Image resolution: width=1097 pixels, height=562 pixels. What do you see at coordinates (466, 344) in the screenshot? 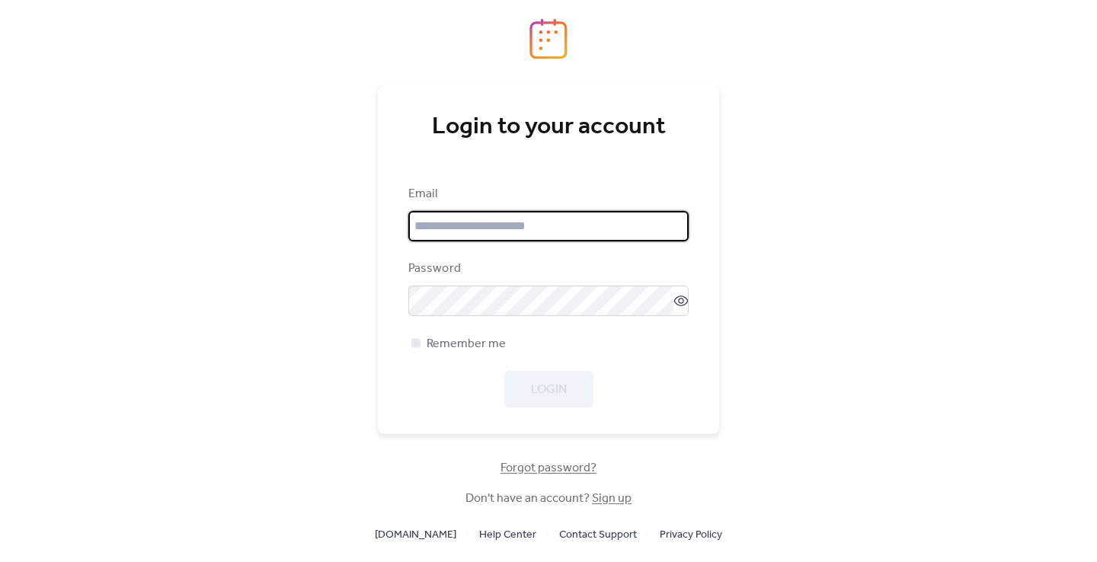
I see `span: Remember me` at bounding box center [466, 344].